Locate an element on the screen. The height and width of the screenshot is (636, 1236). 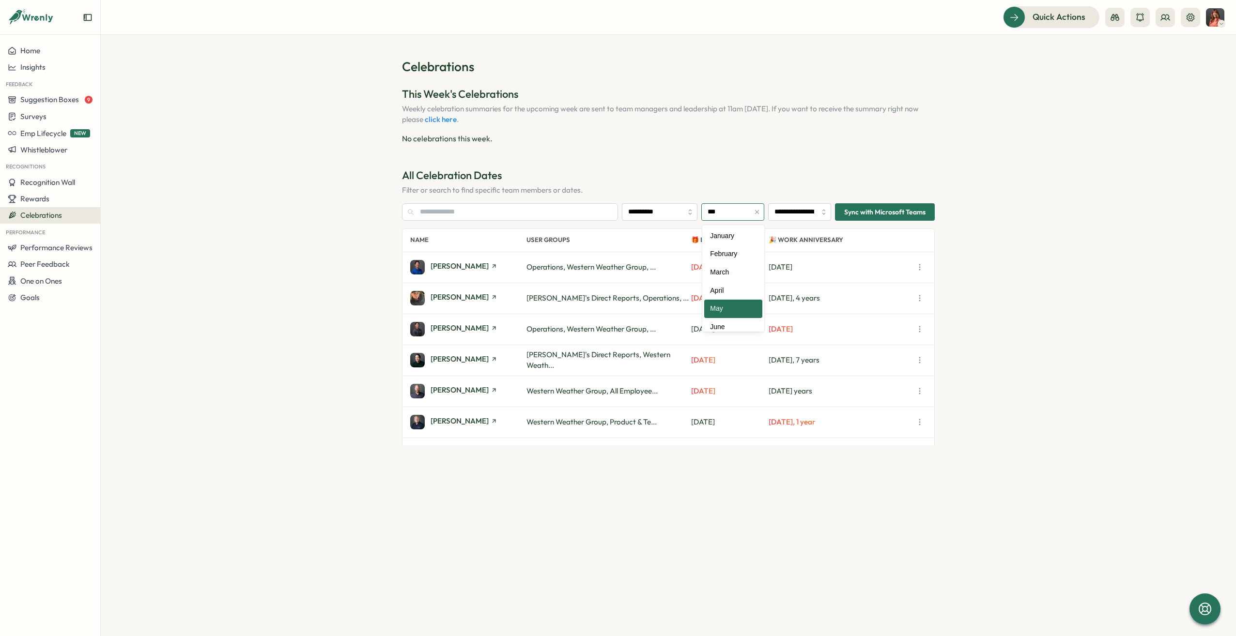
span: Suggestion Boxes is located at coordinates (49, 99).